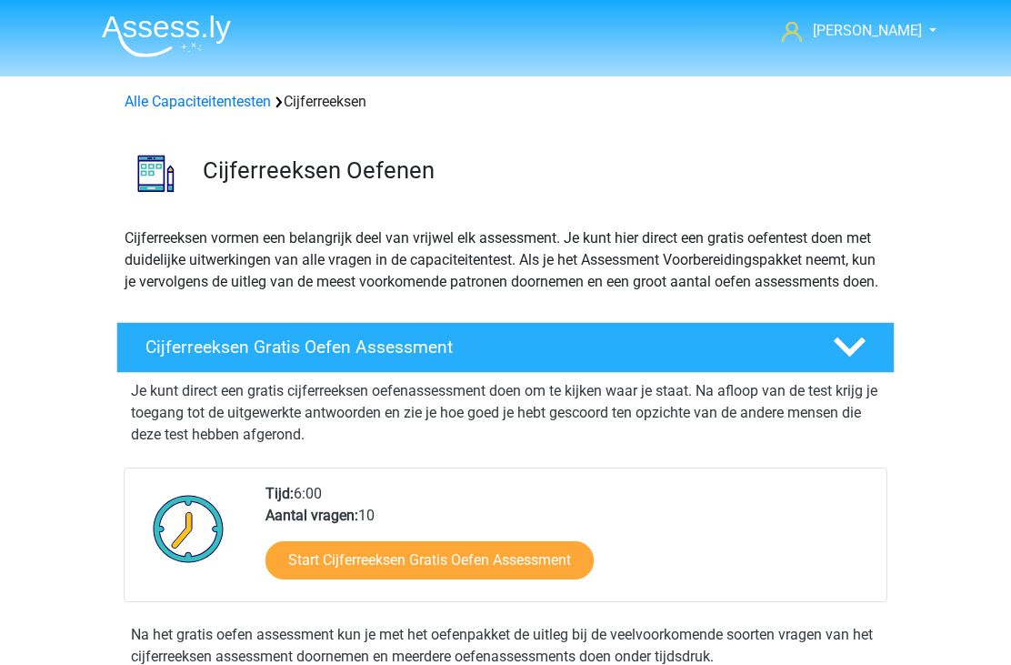  I want to click on b: Tijd:, so click(279, 493).